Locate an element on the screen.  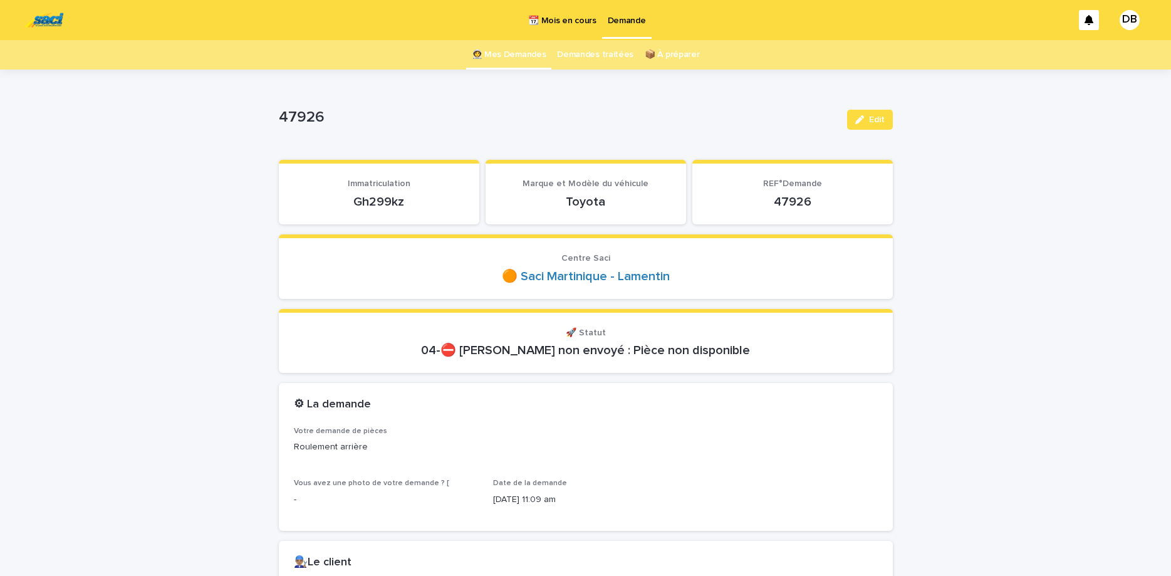
span: Centre Saci is located at coordinates (586, 258).